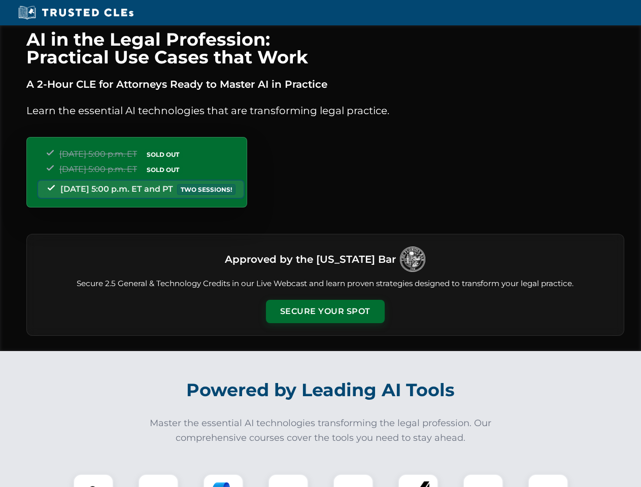 The image size is (641, 487). What do you see at coordinates (325, 48) in the screenshot?
I see `h1: AI in the Legal Profession: Practical Use Cases that Work` at bounding box center [325, 48].